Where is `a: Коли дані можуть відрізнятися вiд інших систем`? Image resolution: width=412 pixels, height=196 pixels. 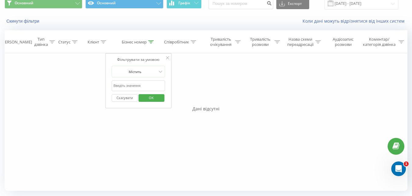
a: Коли дані можуть відрізнятися вiд інших систем is located at coordinates (355, 21).